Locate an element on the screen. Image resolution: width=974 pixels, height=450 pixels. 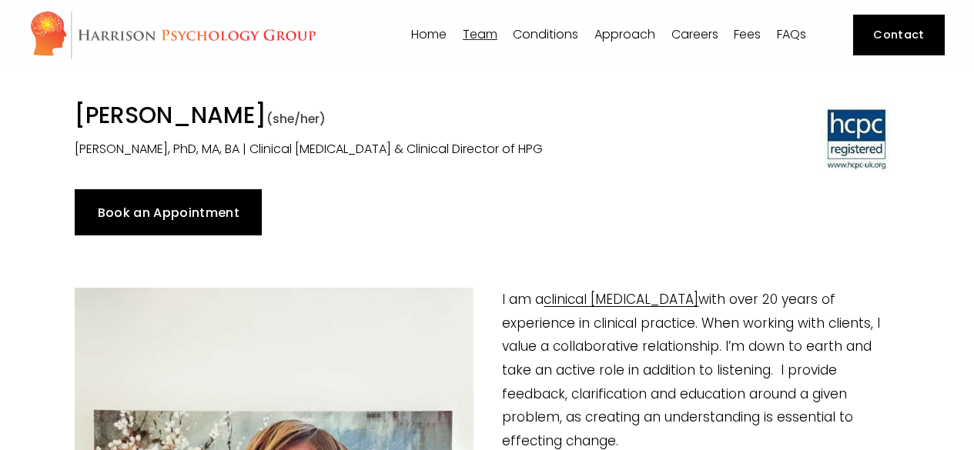
span: Approach is located at coordinates (624, 35).